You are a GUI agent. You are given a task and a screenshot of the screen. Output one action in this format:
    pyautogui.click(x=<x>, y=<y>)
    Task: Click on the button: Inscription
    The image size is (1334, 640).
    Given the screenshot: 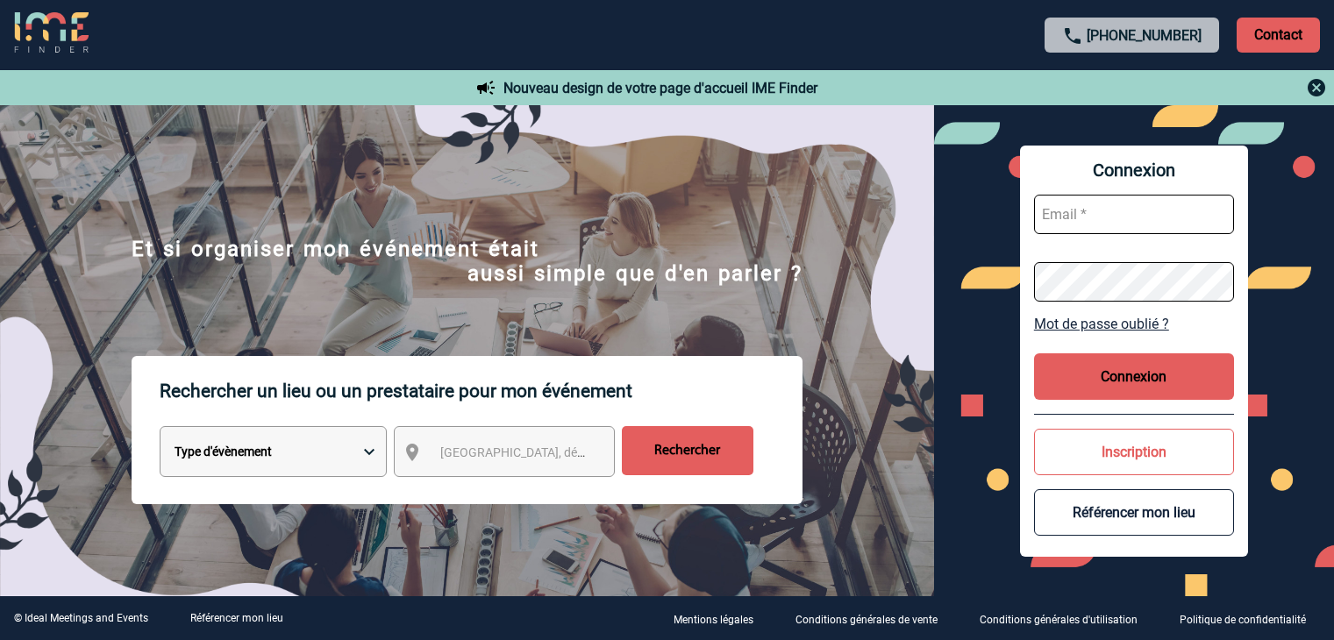 What is the action you would take?
    pyautogui.click(x=1134, y=452)
    